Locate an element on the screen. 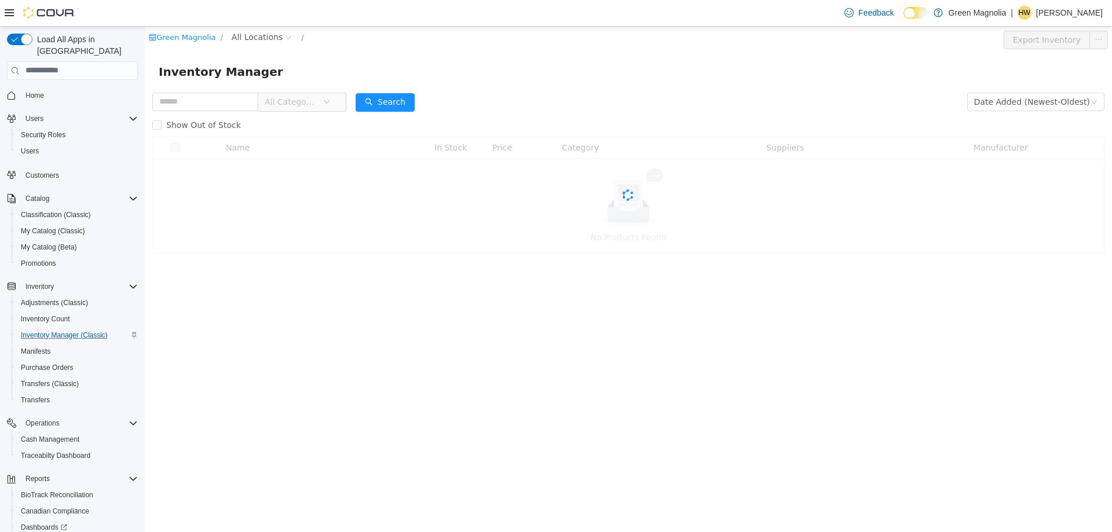 The height and width of the screenshot is (532, 1112). button: Canadian Compliance is located at coordinates (77, 511).